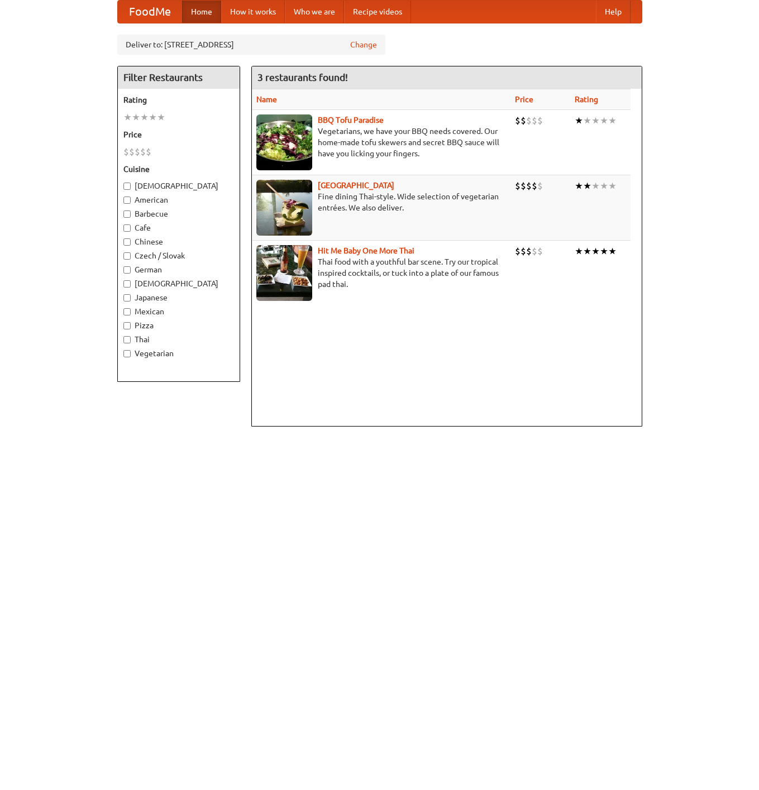 The image size is (759, 790). What do you see at coordinates (127, 297) in the screenshot?
I see `input: Japanese` at bounding box center [127, 297].